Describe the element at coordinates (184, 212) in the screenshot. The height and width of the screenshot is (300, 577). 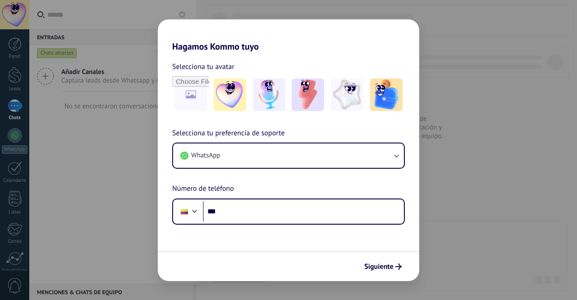
I see `div: Colombia: + 57` at that location.